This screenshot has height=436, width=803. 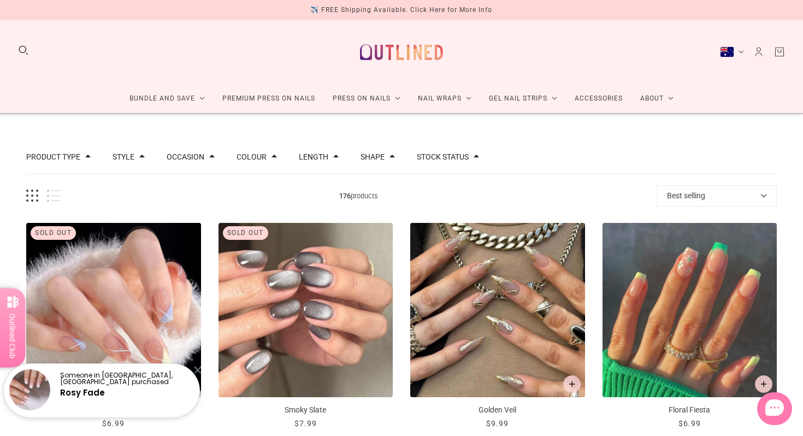 I want to click on a: Nail Wraps, so click(x=444, y=98).